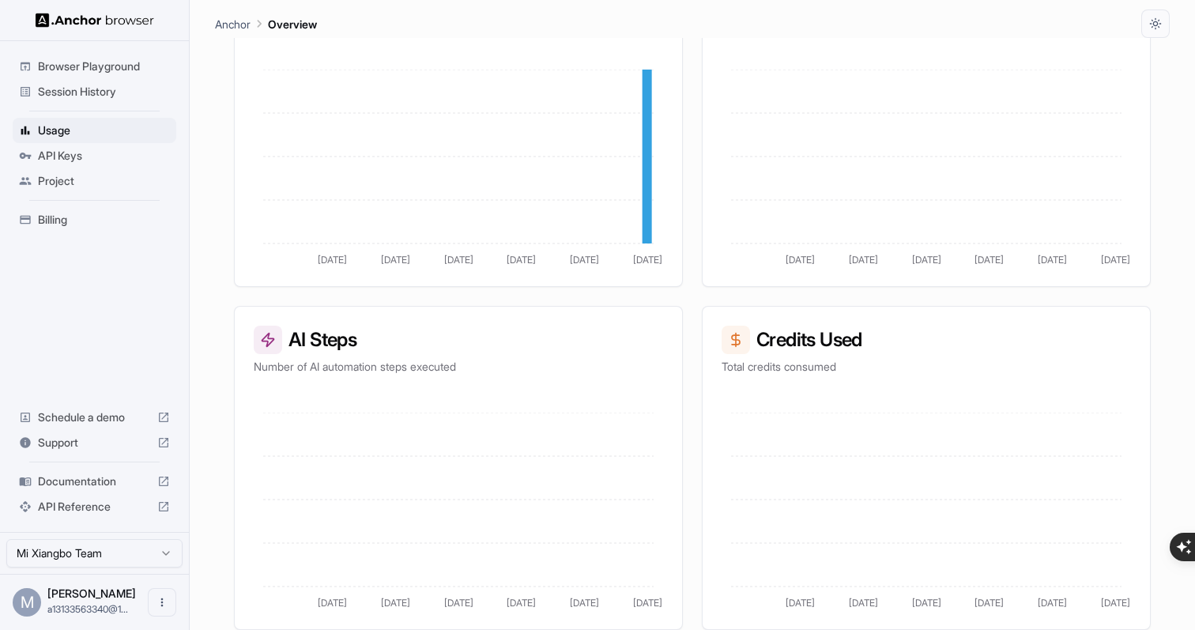 Image resolution: width=1195 pixels, height=630 pixels. I want to click on span: Mi Xiangbo, so click(92, 593).